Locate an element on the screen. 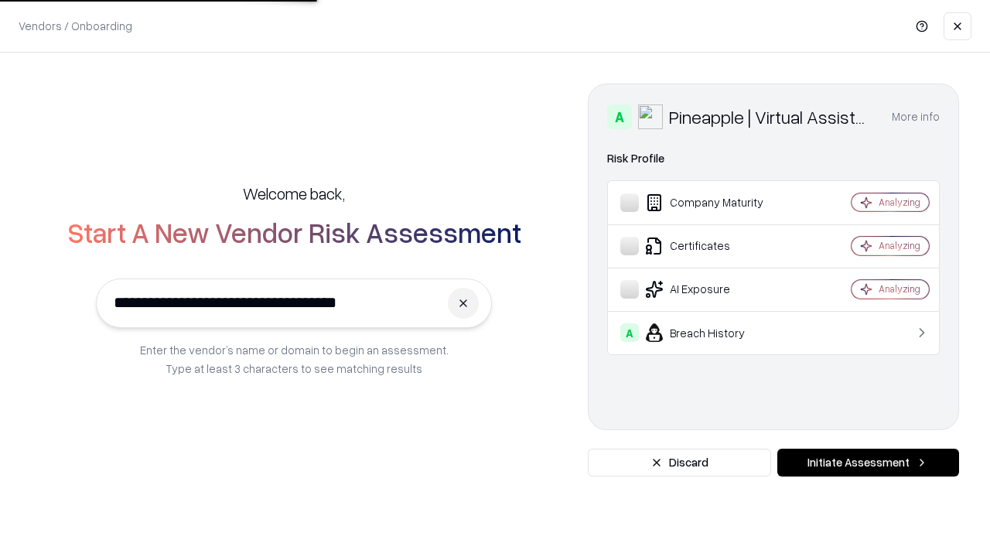 The width and height of the screenshot is (990, 557). h2: Start A New Vendor Risk Assessment is located at coordinates (294, 232).